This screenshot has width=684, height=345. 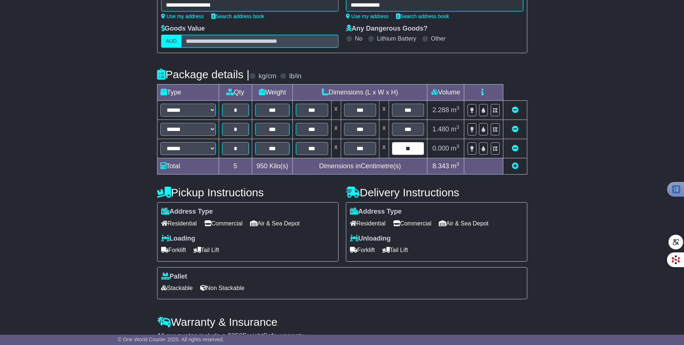 I want to click on span: 1.480, so click(x=441, y=129).